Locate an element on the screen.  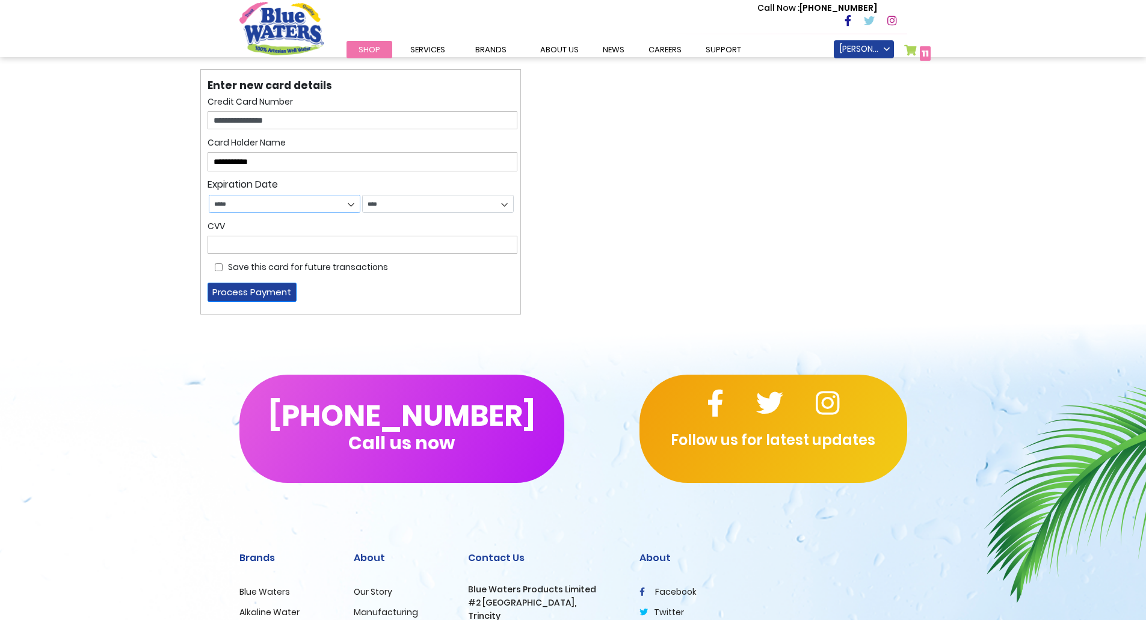
a: Blue Waters is located at coordinates (265, 592).